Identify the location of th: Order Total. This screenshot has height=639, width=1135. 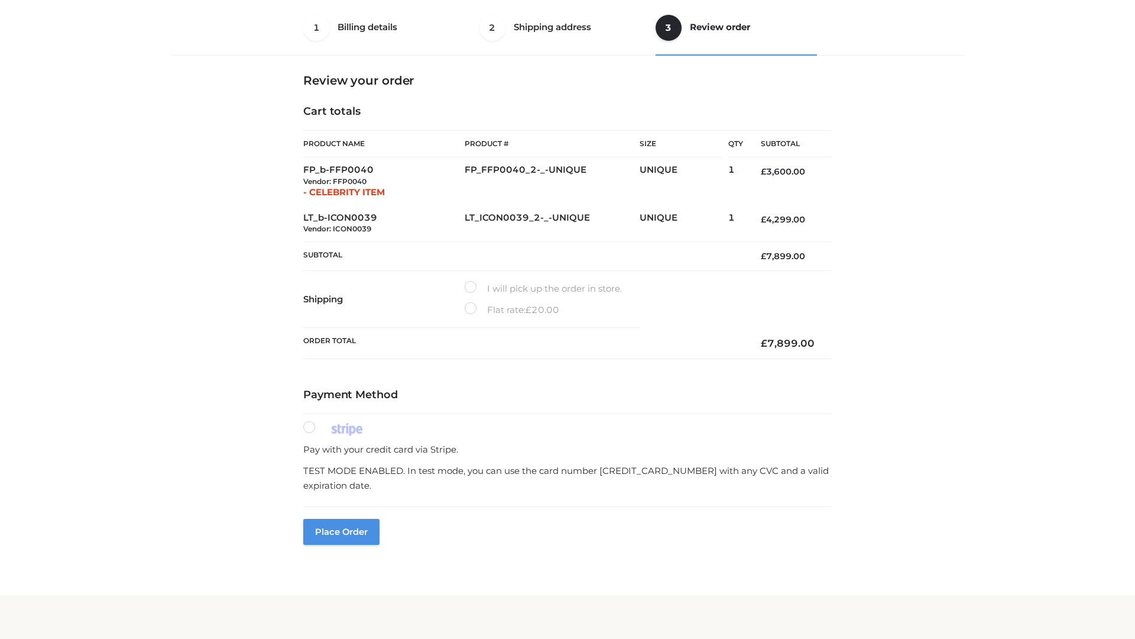
(523, 343).